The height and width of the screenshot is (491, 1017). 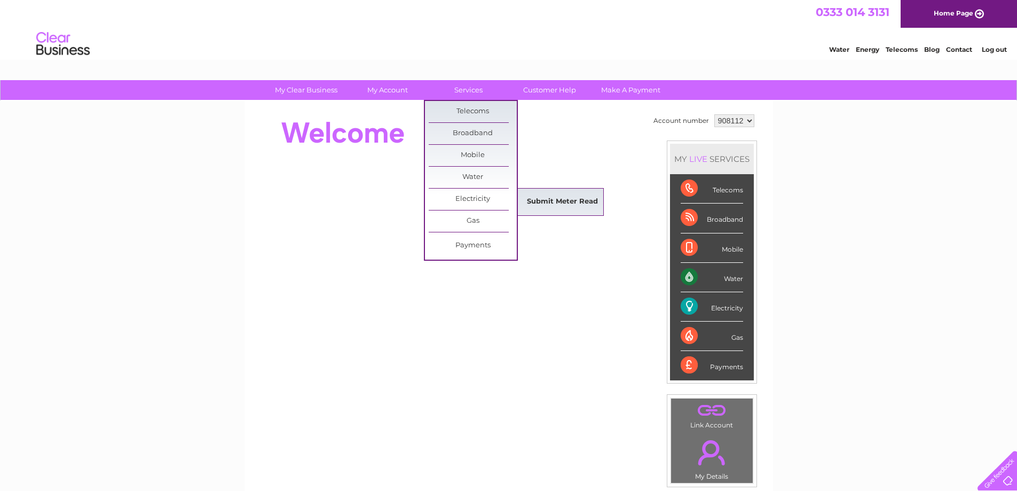 I want to click on a: Blog, so click(x=932, y=49).